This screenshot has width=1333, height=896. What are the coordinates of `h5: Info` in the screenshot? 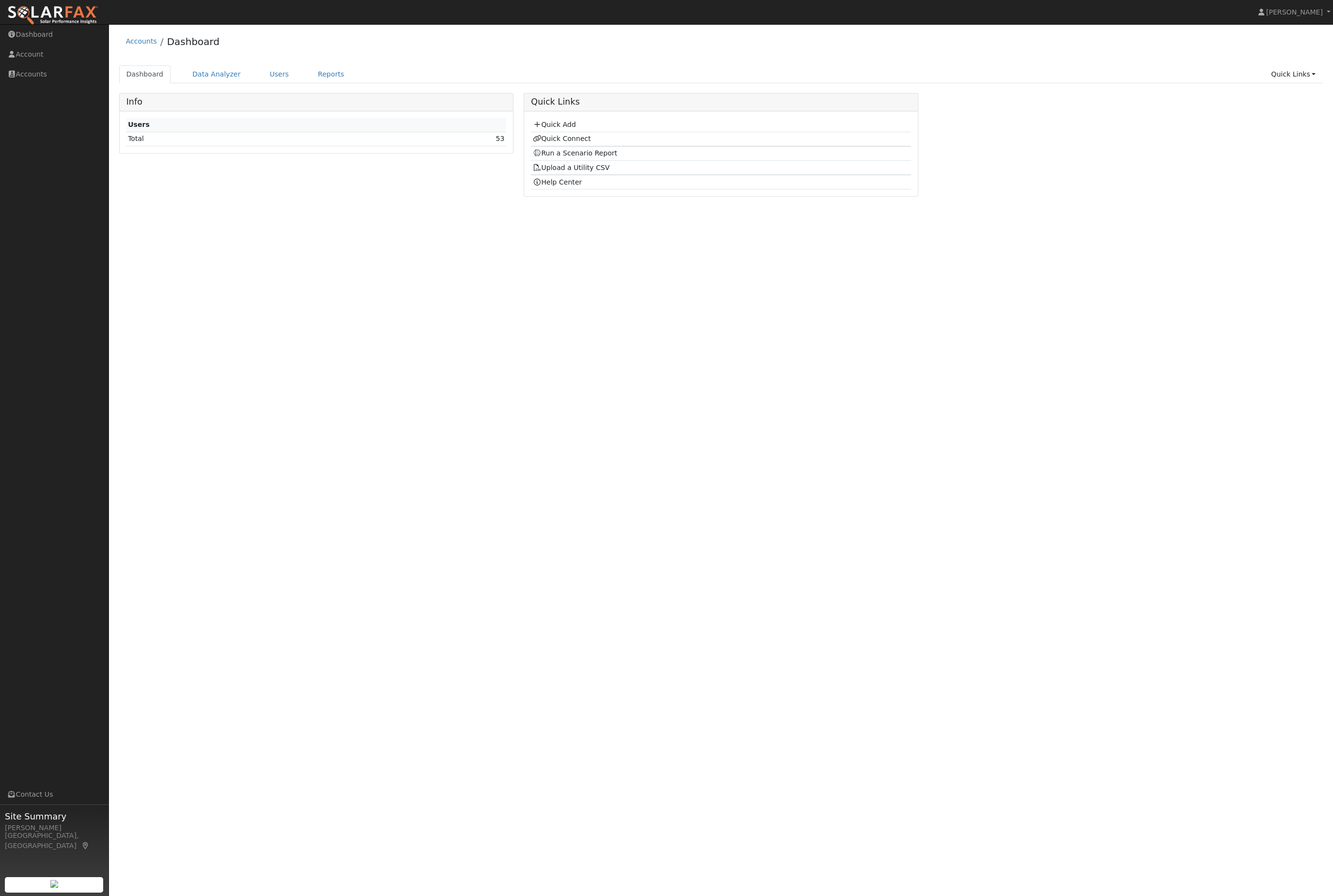 It's located at (316, 102).